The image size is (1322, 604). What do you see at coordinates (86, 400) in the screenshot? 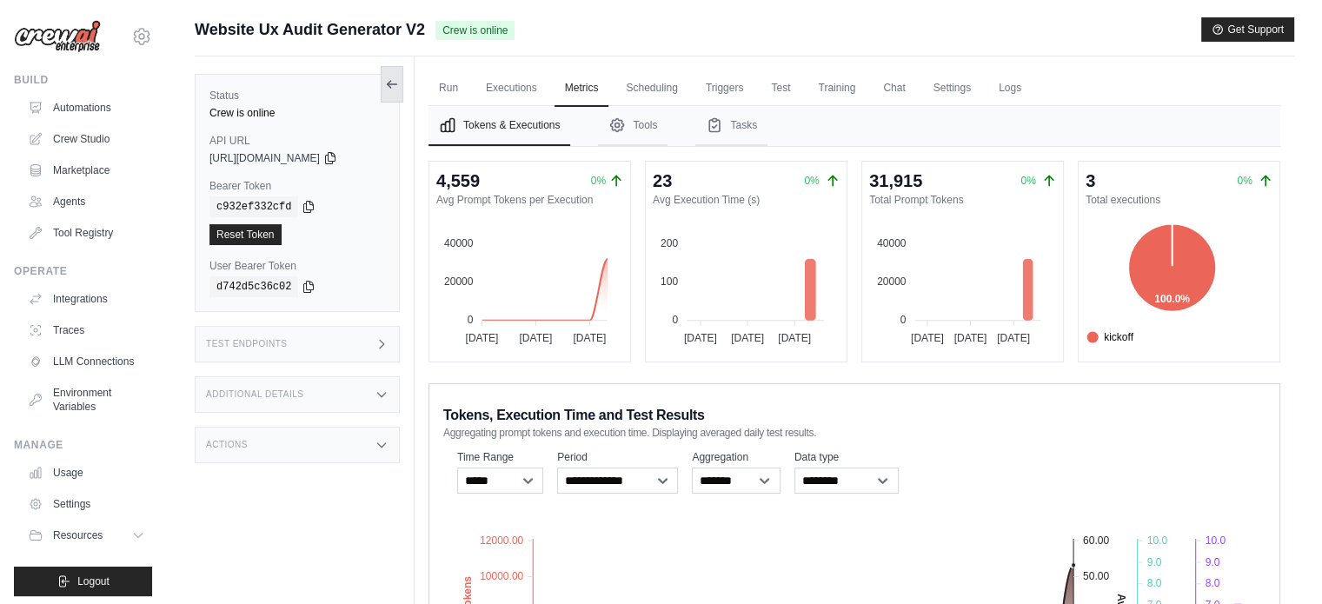
I see `a: Environment Variables` at bounding box center [86, 400].